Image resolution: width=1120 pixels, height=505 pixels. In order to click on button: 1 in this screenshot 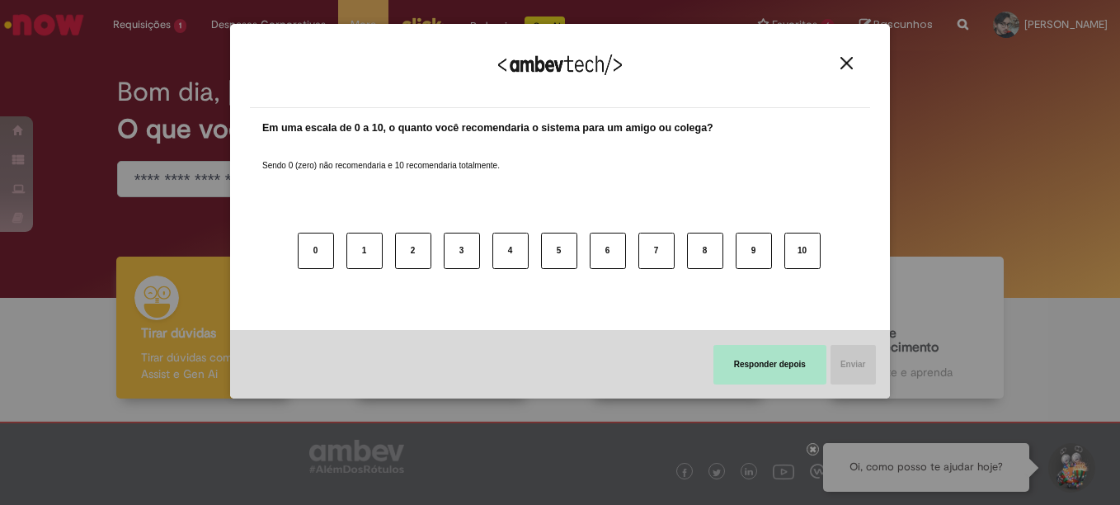, I will do `click(364, 251)`.